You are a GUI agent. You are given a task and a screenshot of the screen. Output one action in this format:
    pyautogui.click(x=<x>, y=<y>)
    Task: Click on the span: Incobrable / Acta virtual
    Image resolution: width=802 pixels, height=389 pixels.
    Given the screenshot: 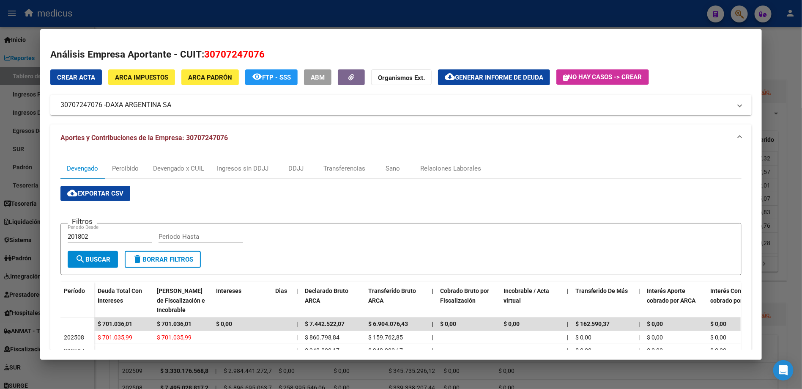 What is the action you would take?
    pyautogui.click(x=527, y=295)
    